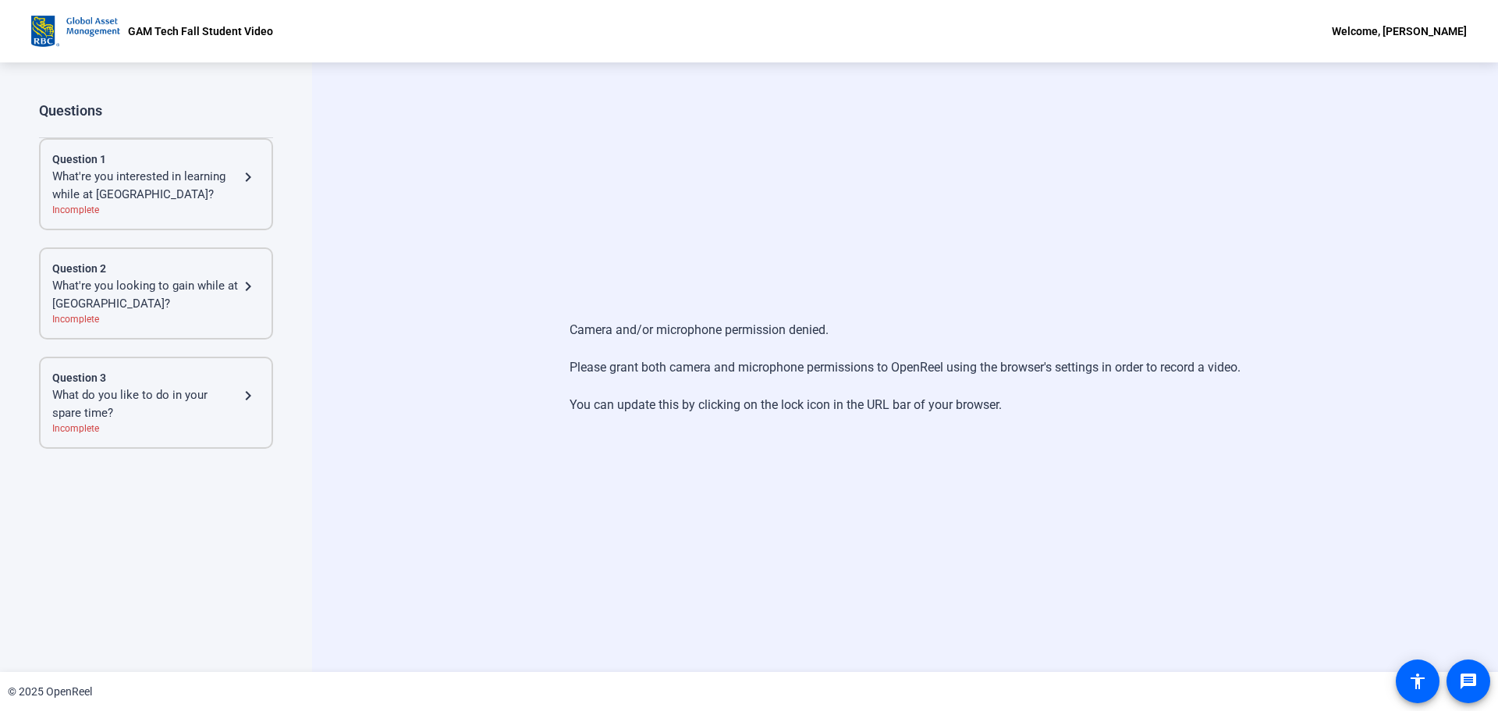 The image size is (1498, 711). What do you see at coordinates (156, 378) in the screenshot?
I see `div: Question 3` at bounding box center [156, 378].